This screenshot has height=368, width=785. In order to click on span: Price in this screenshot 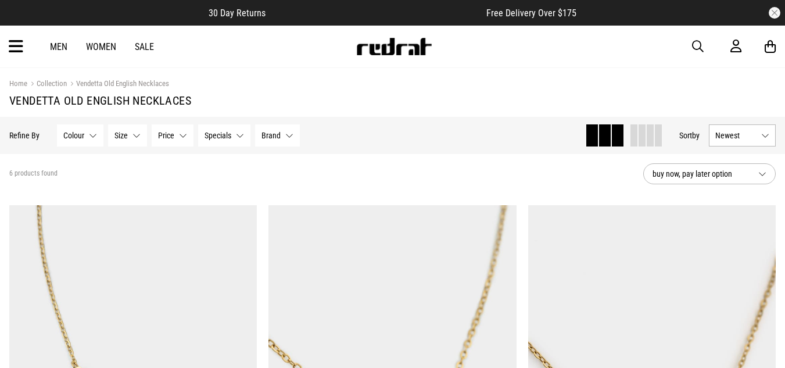, I will do `click(166, 135)`.